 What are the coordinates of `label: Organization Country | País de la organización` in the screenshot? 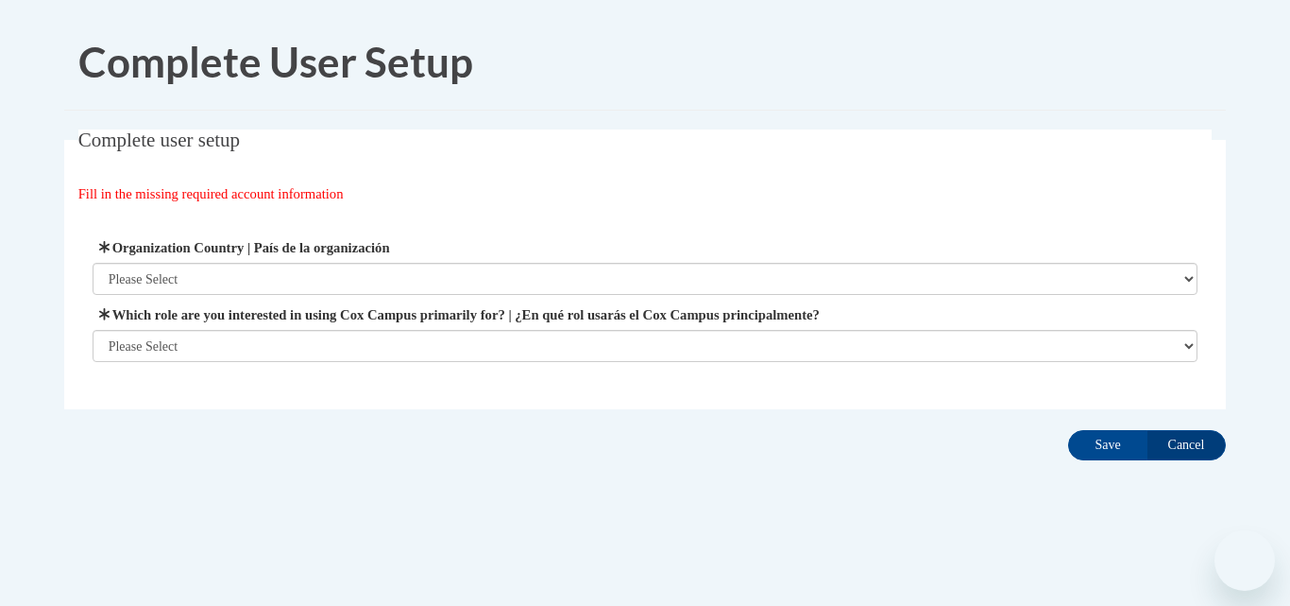 It's located at (645, 248).